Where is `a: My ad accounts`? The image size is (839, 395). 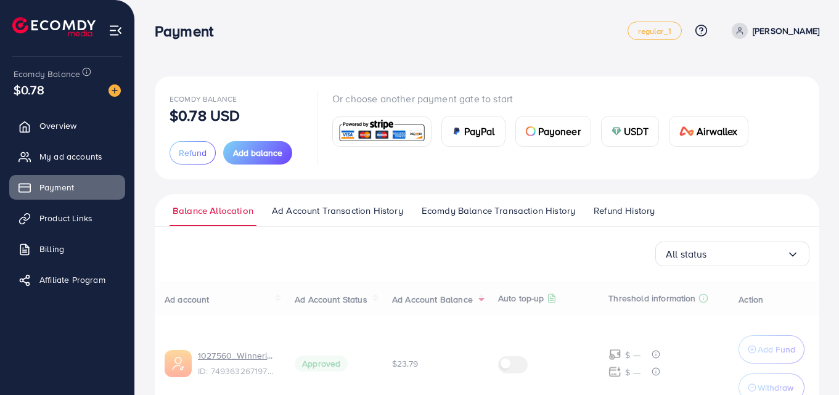
a: My ad accounts is located at coordinates (67, 157).